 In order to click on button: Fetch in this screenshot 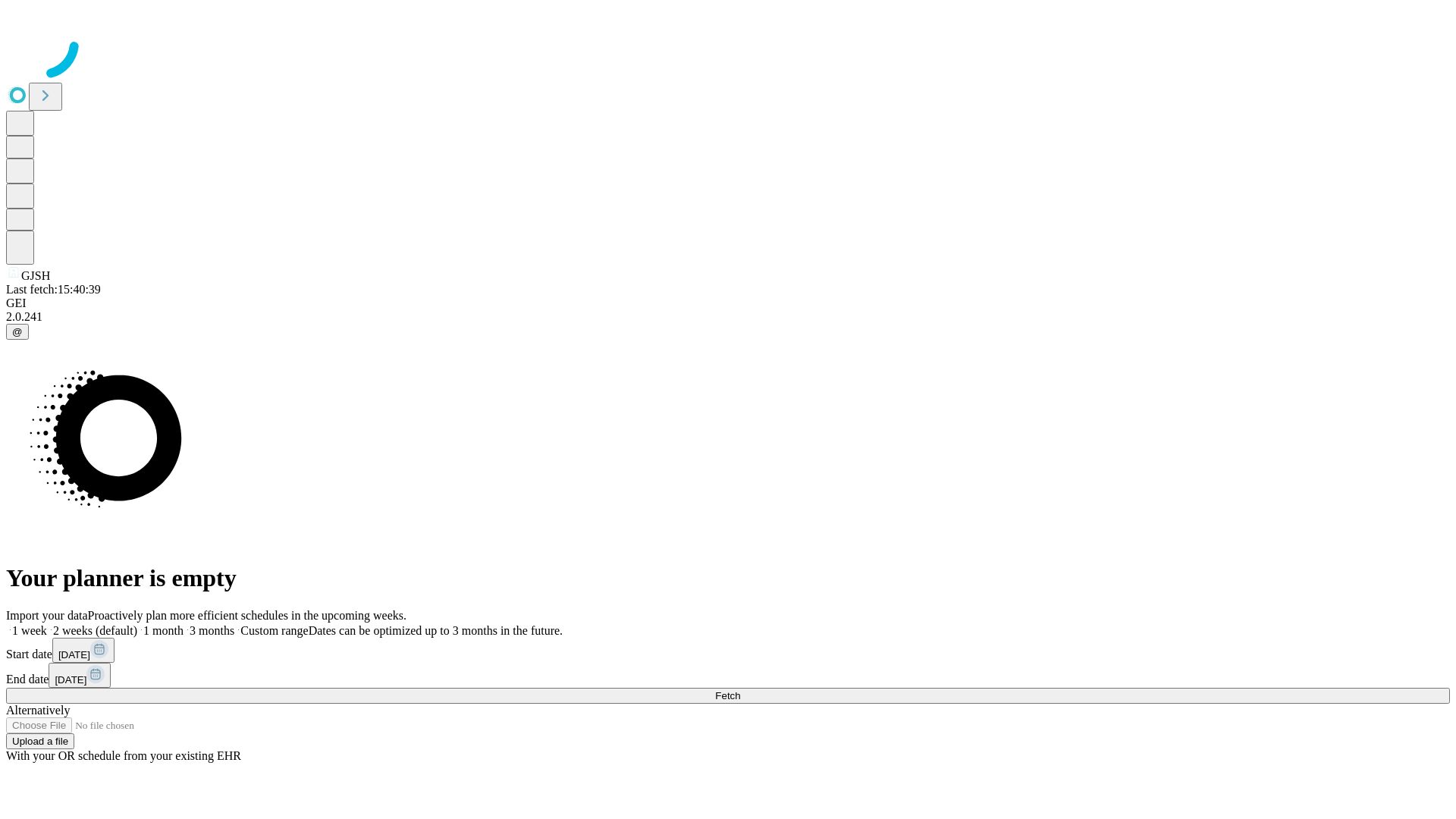, I will do `click(728, 696)`.